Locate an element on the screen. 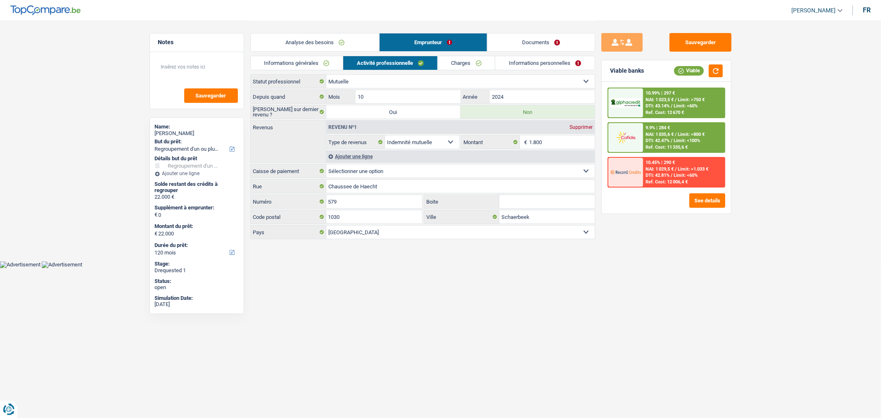 This screenshot has height=418, width=881. div: 22.000 € is located at coordinates (197, 197).